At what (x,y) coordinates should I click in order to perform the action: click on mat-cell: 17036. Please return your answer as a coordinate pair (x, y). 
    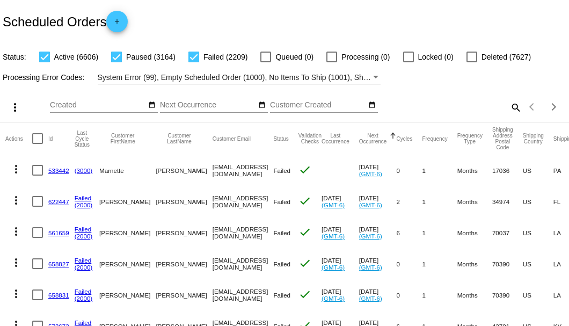
    Looking at the image, I should click on (507, 170).